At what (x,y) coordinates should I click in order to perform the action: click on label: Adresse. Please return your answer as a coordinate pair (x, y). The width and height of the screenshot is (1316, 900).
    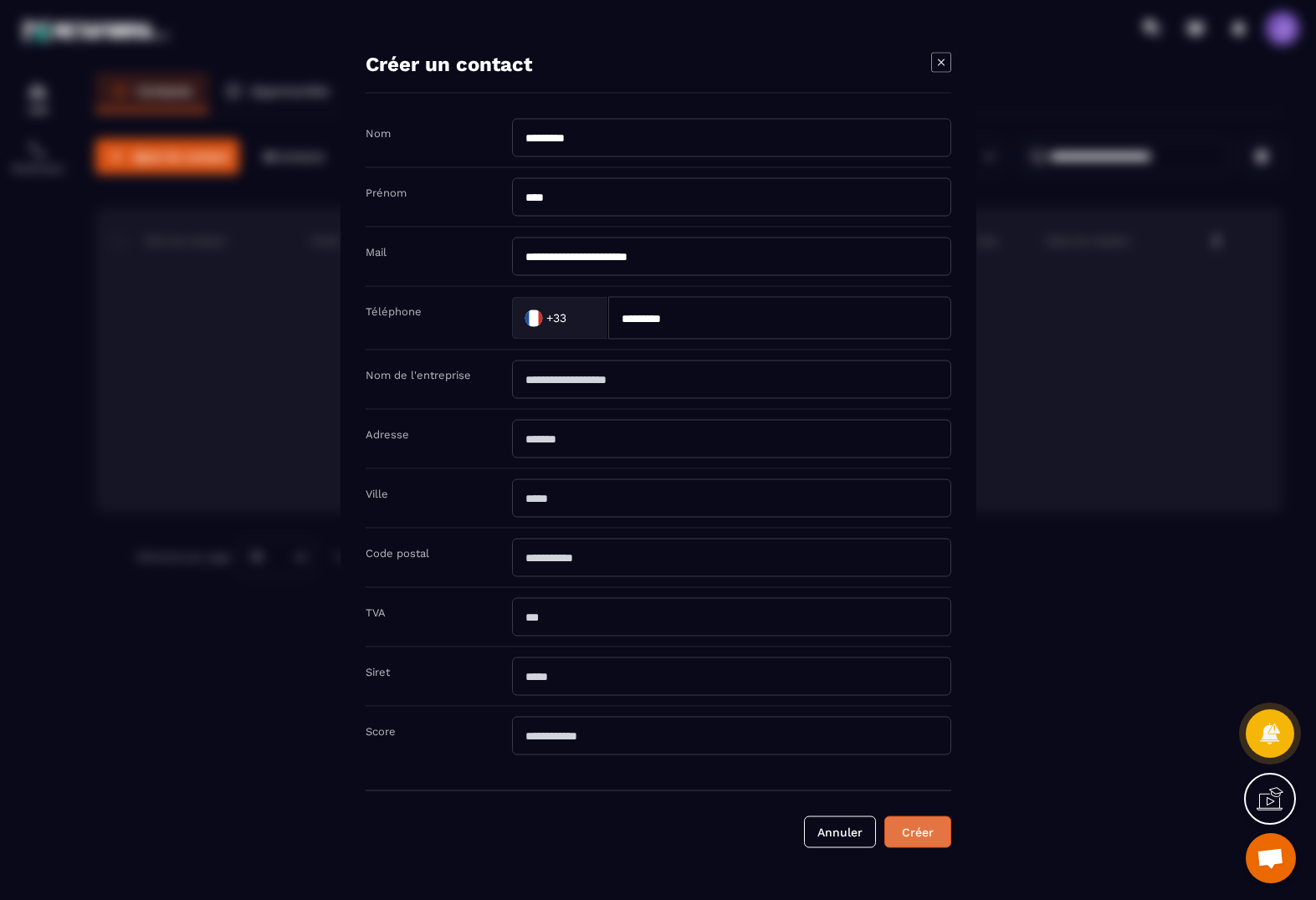
    Looking at the image, I should click on (387, 434).